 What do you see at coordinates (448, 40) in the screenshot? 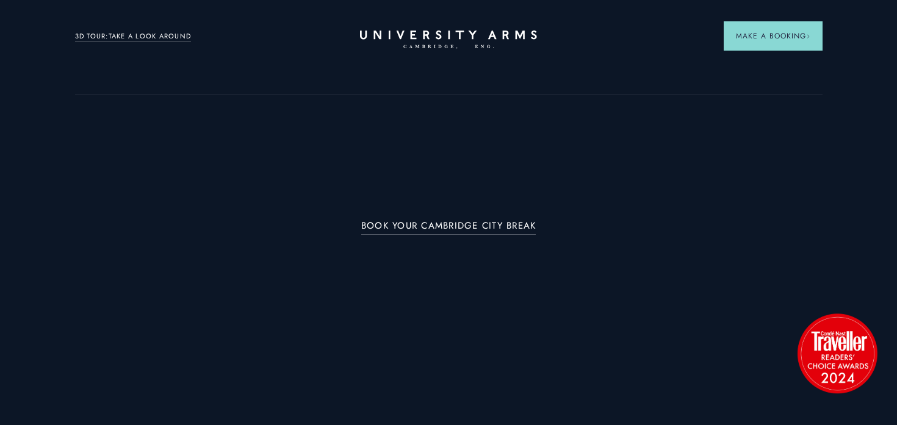
I see `a: Home` at bounding box center [448, 40].